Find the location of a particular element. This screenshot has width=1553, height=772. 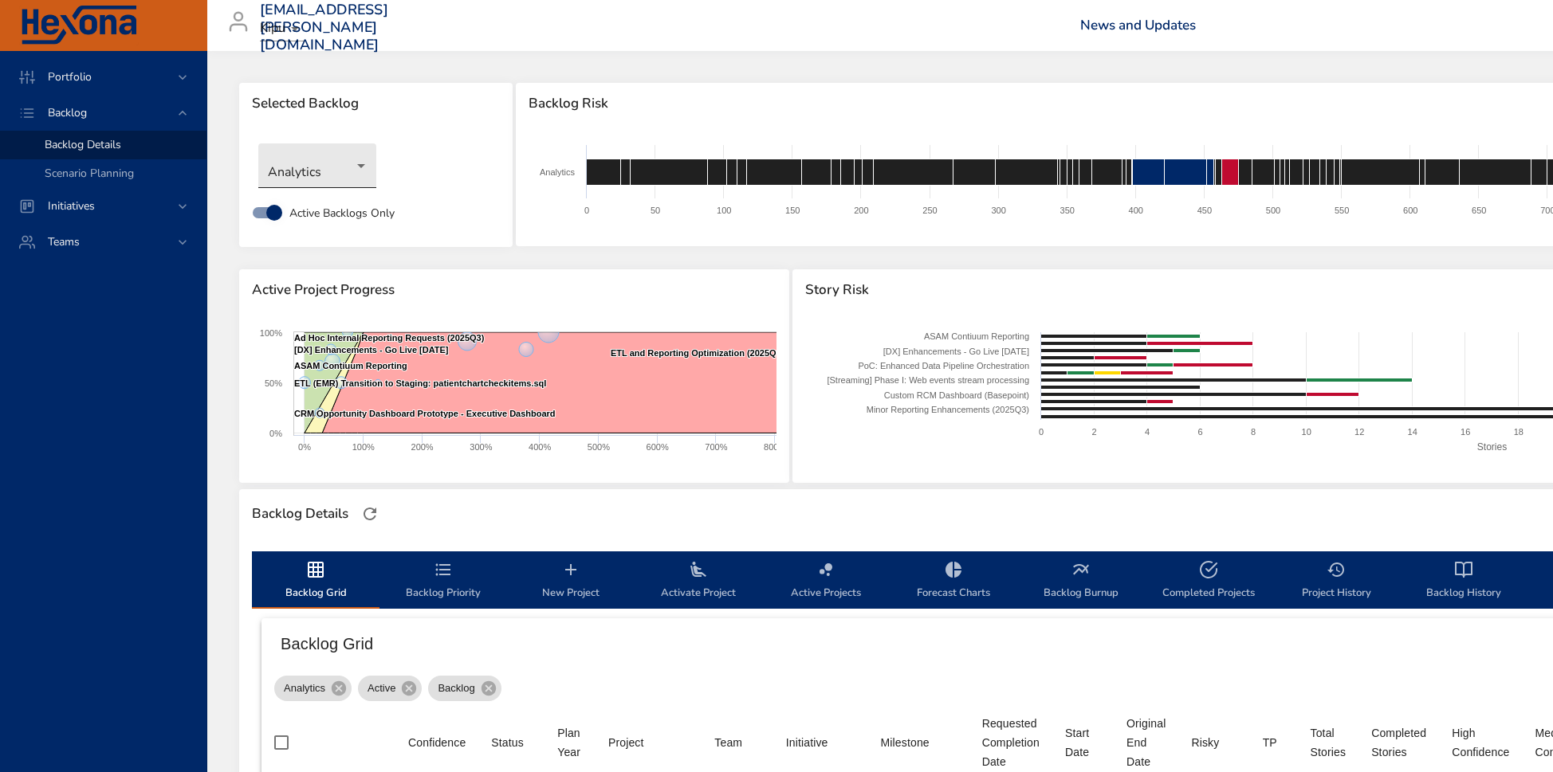

span: TP is located at coordinates (1274, 743).